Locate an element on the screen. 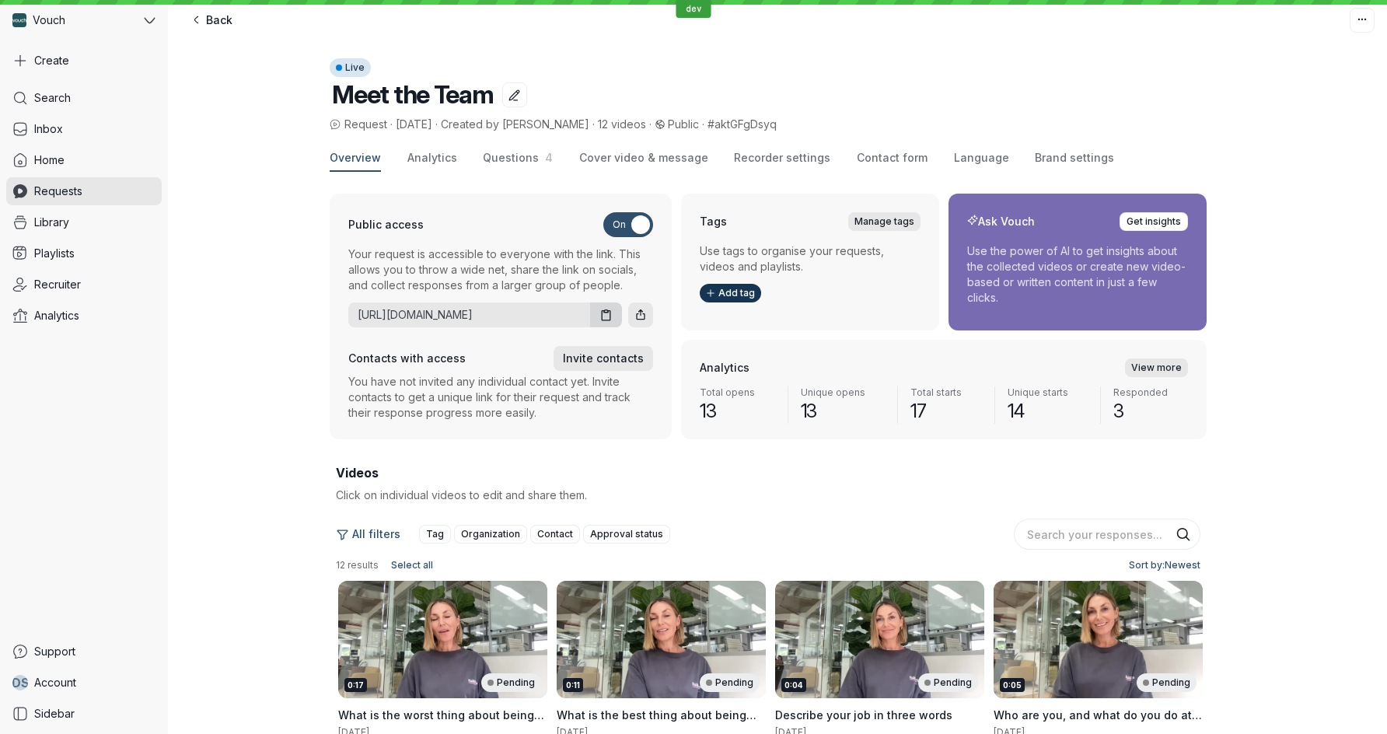  span: Public is located at coordinates (684, 124).